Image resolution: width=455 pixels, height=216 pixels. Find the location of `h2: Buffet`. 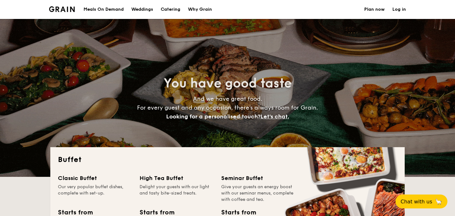

h2: Buffet is located at coordinates (228, 160).